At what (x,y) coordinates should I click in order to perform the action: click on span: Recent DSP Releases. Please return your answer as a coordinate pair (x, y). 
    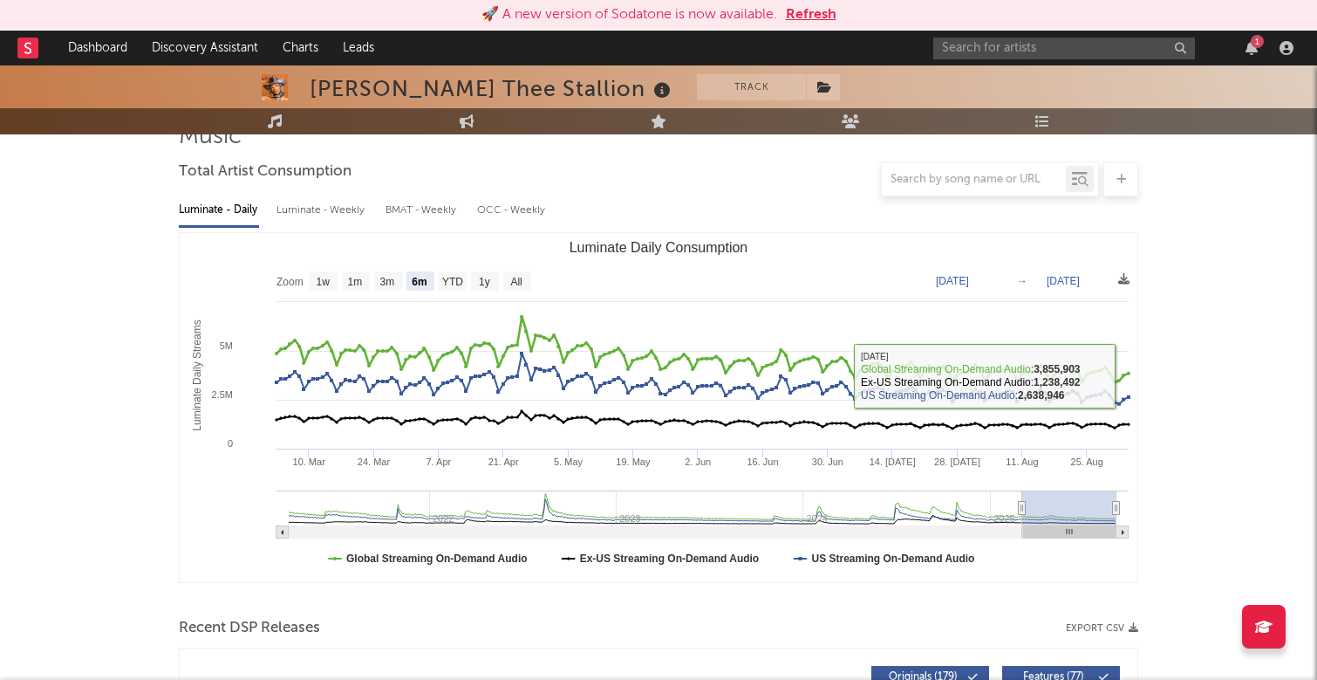
    Looking at the image, I should click on (249, 628).